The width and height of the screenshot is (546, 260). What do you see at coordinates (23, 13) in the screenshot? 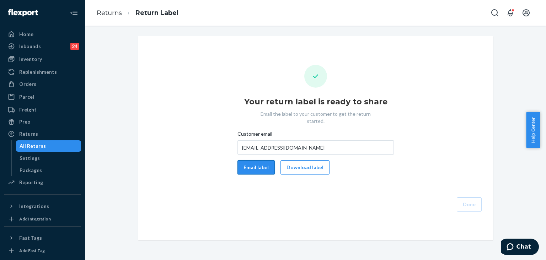
I see `img: Flexport logo` at bounding box center [23, 13].